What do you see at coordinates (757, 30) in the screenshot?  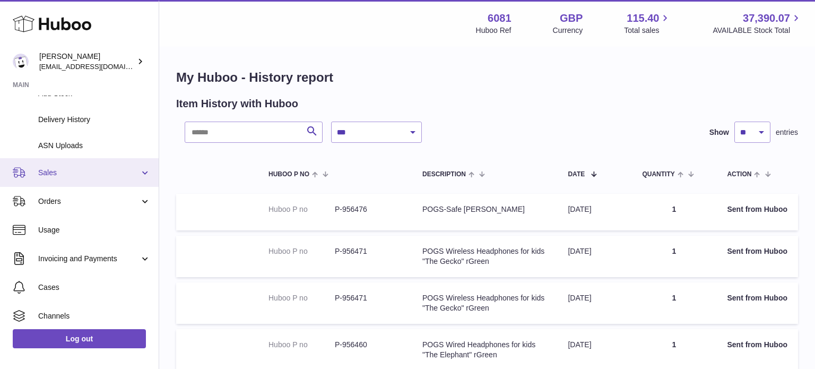 I see `span: AVAILABLE Stock Total` at bounding box center [757, 30].